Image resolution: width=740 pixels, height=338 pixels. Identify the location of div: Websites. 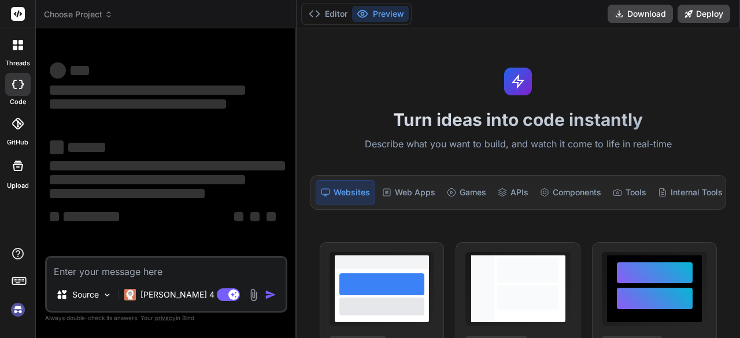
(345, 193).